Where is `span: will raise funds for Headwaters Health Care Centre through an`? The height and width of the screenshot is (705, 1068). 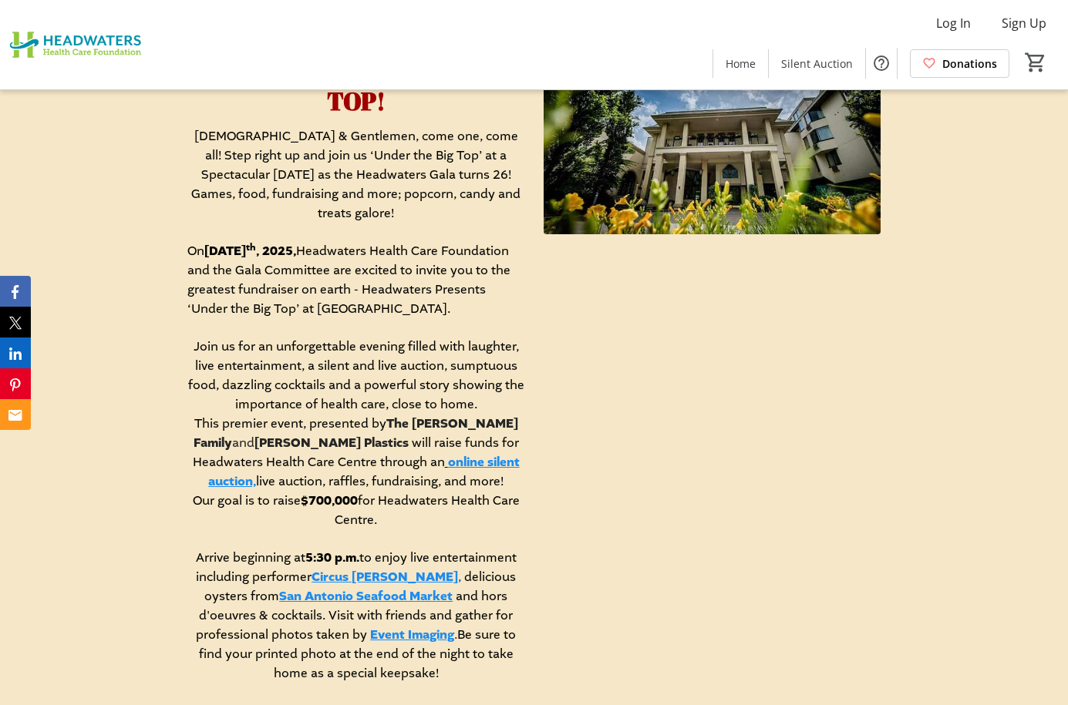 span: will raise funds for Headwaters Health Care Centre through an is located at coordinates (355, 453).